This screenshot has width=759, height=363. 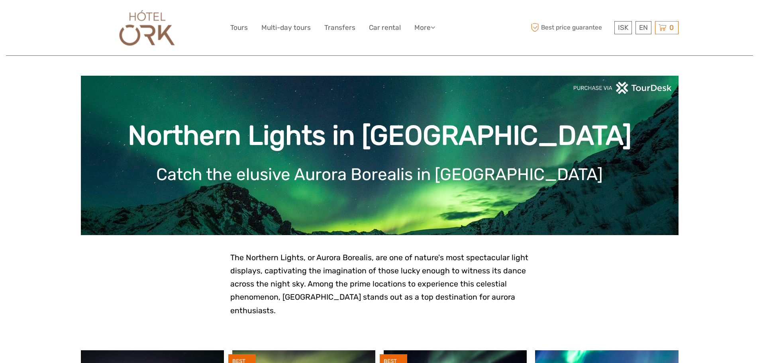 I want to click on a: Transfers, so click(x=340, y=27).